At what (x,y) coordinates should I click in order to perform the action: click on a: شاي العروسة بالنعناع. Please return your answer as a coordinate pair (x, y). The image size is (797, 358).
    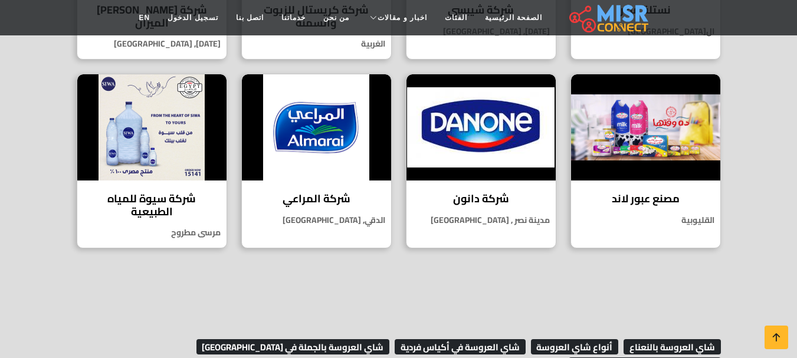
    Looking at the image, I should click on (671, 347).